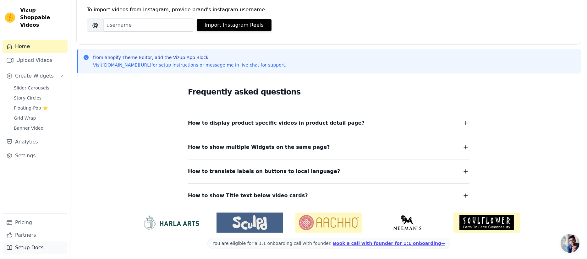  Describe the element at coordinates (190, 58) in the screenshot. I see `p: from Shopify Theme Editor, add the Vizup App Block` at that location.